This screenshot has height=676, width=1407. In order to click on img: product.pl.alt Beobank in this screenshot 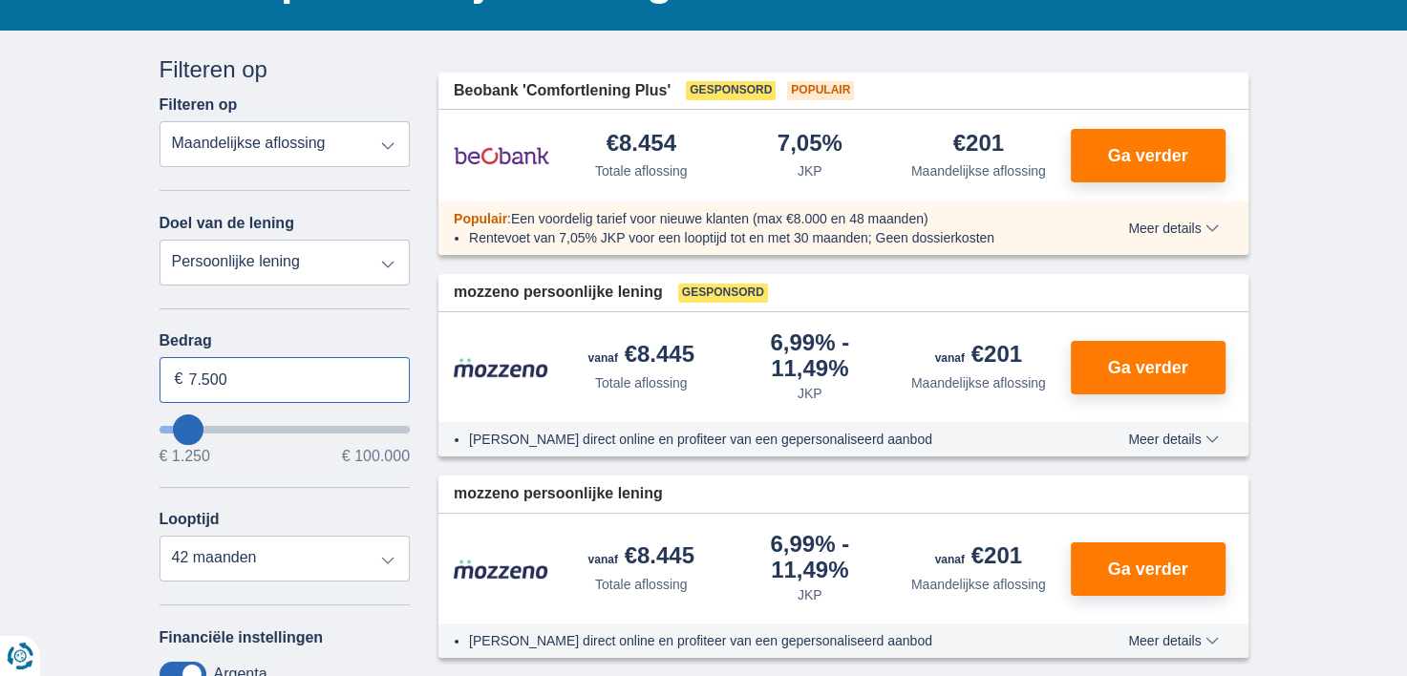, I will do `click(502, 156)`.